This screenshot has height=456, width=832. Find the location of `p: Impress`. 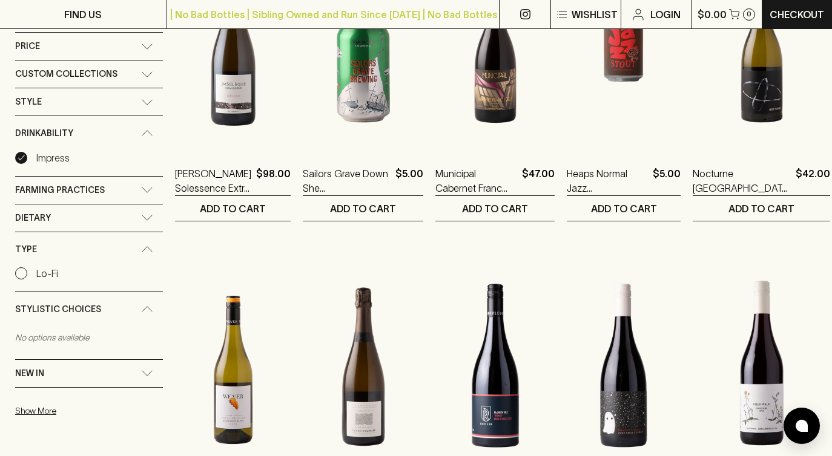

p: Impress is located at coordinates (53, 158).